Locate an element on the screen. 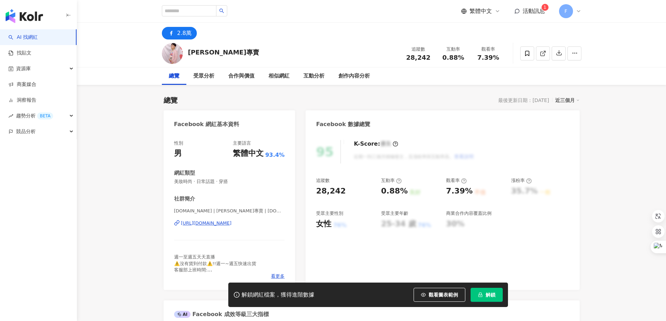 The width and height of the screenshot is (666, 321). div: Facebook 數據總覽 is located at coordinates (343, 124).